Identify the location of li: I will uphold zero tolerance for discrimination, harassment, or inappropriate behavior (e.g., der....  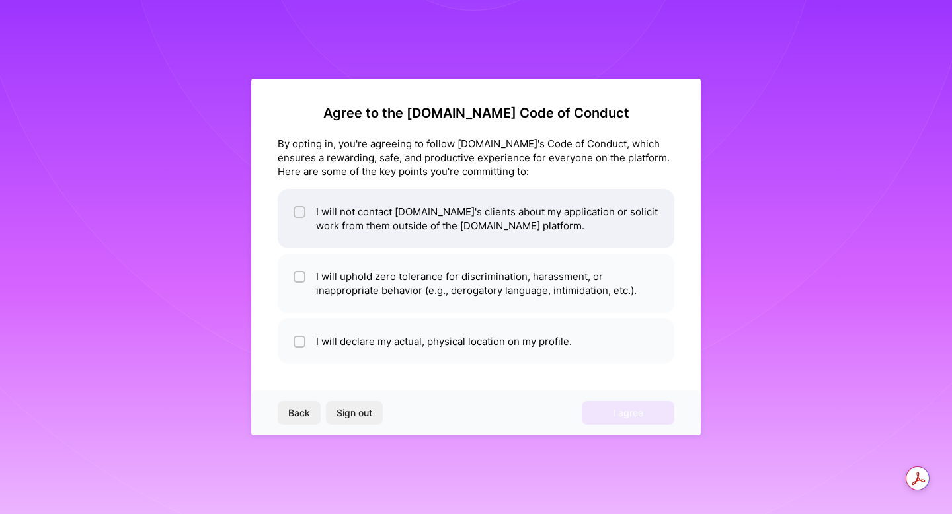
(476, 284).